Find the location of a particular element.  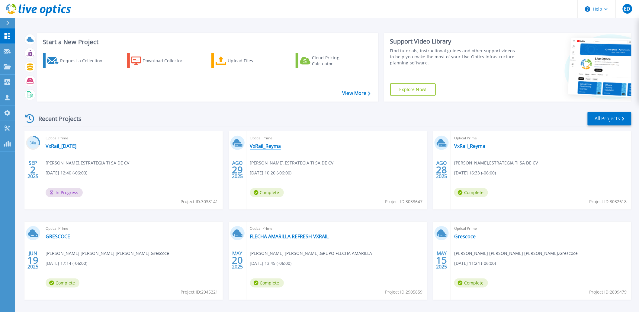

a: Explore Now! is located at coordinates (413, 89).